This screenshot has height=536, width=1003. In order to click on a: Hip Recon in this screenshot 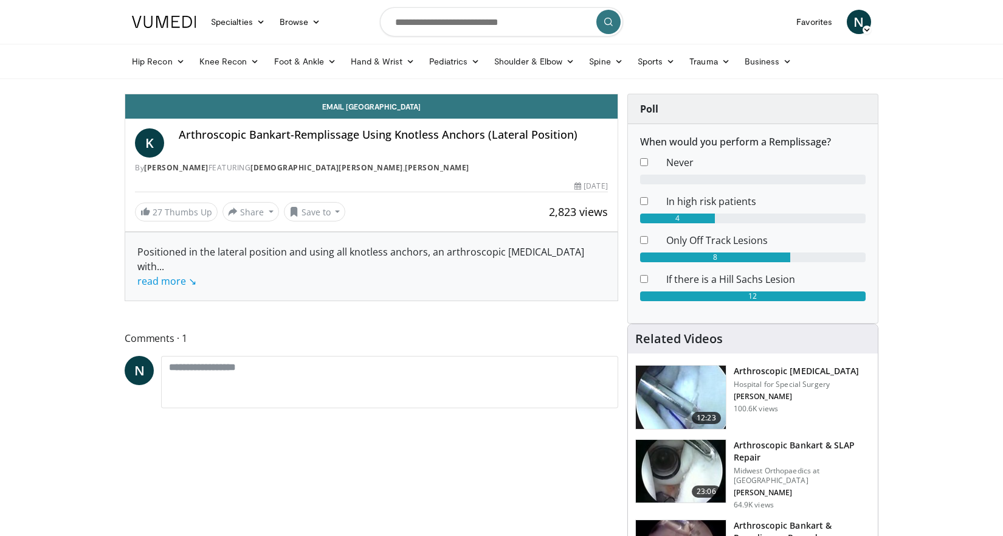, I will do `click(158, 61)`.